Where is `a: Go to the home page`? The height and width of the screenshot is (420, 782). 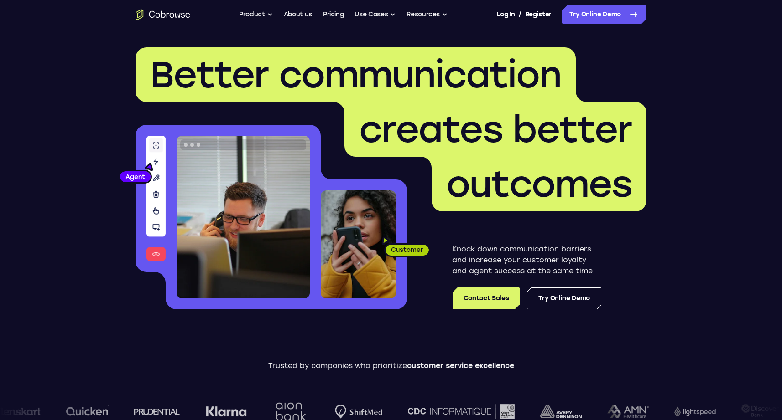 a: Go to the home page is located at coordinates (163, 15).